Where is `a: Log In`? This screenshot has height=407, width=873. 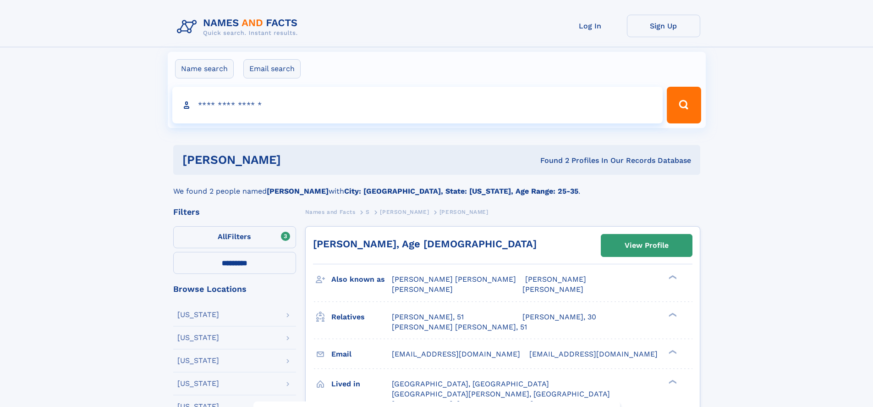
a: Log In is located at coordinates (590, 26).